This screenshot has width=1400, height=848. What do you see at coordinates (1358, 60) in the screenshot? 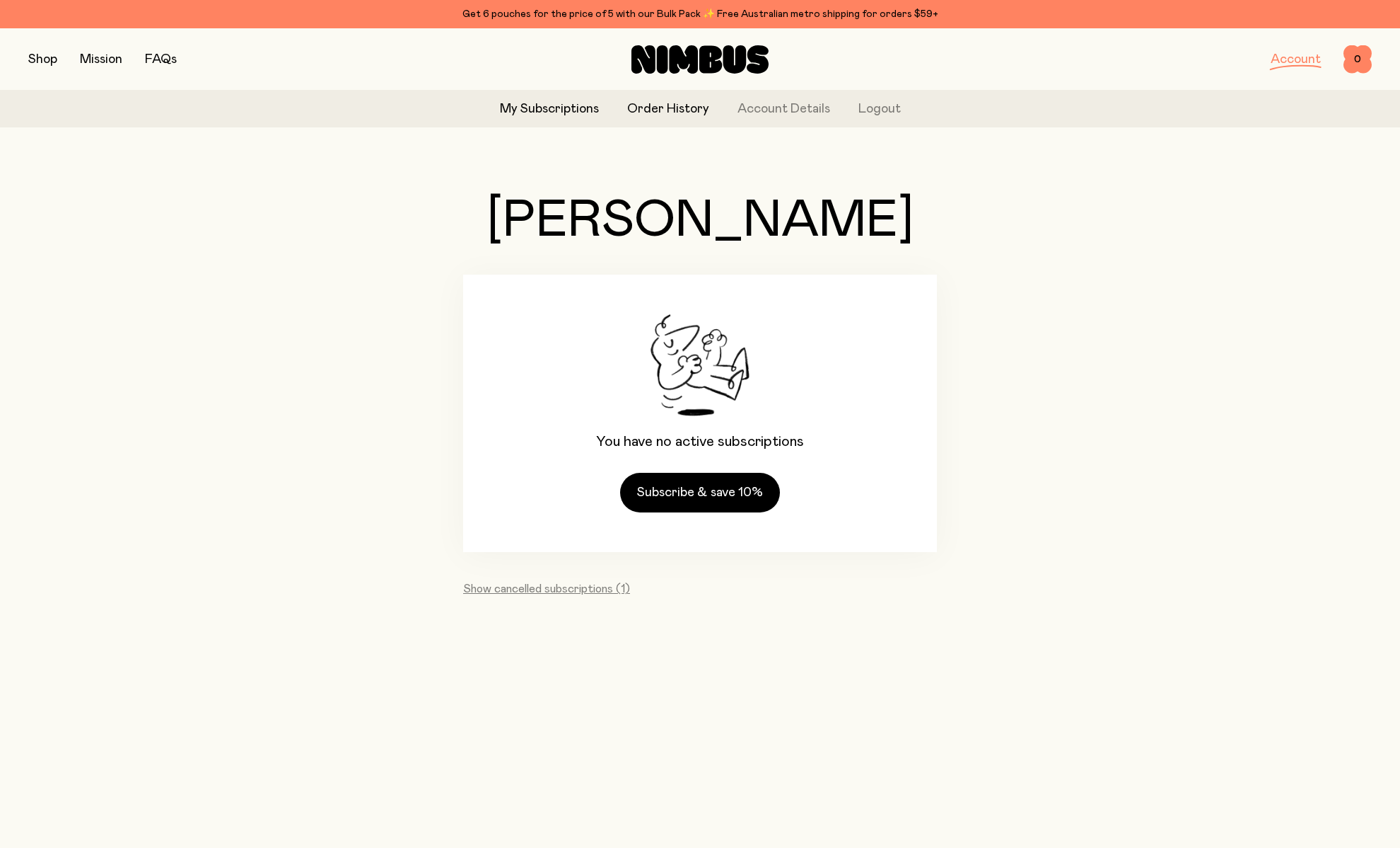
I see `button: 0` at bounding box center [1358, 60].